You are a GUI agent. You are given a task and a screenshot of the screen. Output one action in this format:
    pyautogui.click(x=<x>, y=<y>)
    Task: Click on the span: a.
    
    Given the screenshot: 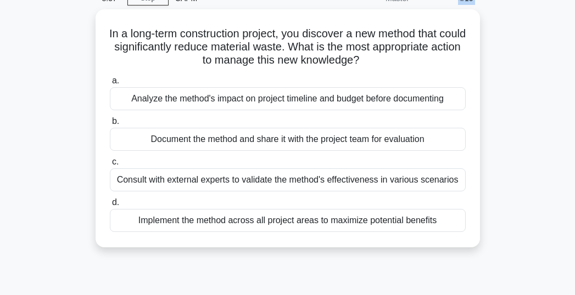 What is the action you would take?
    pyautogui.click(x=115, y=80)
    